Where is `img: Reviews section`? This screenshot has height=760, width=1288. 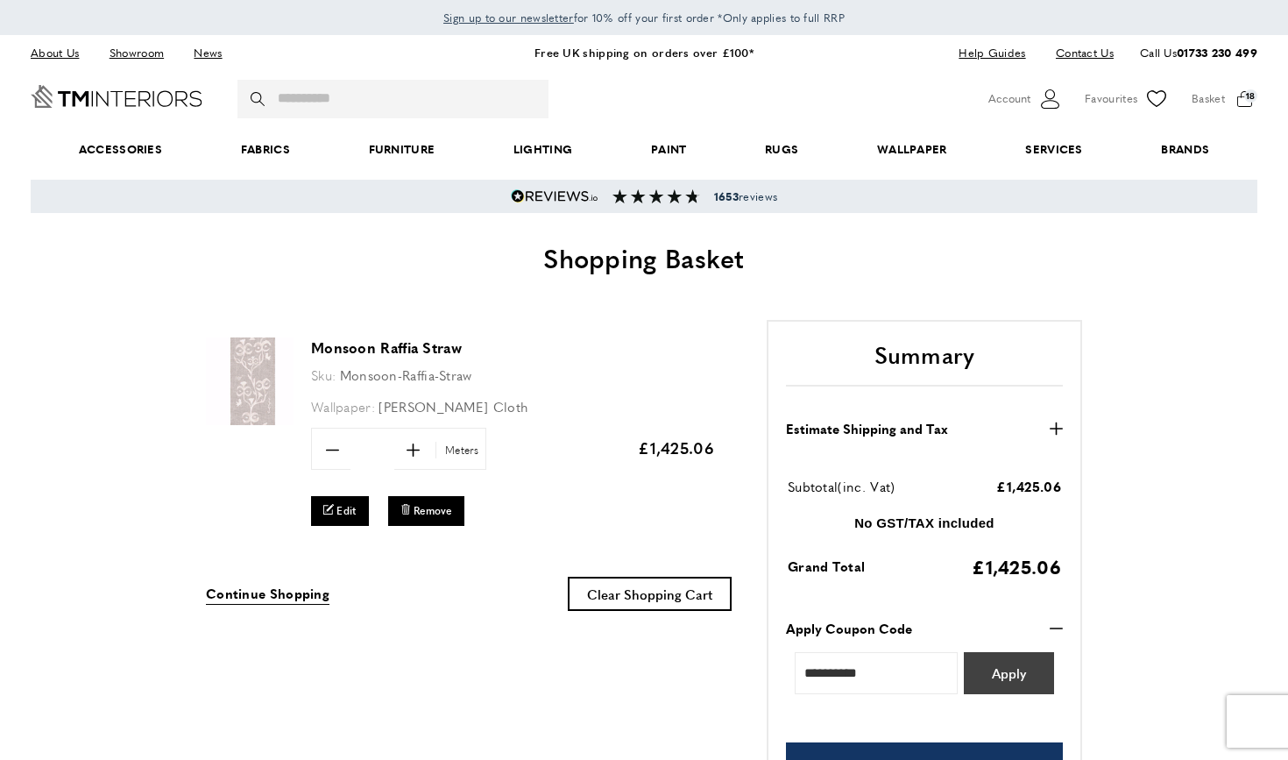
img: Reviews section is located at coordinates (656, 196).